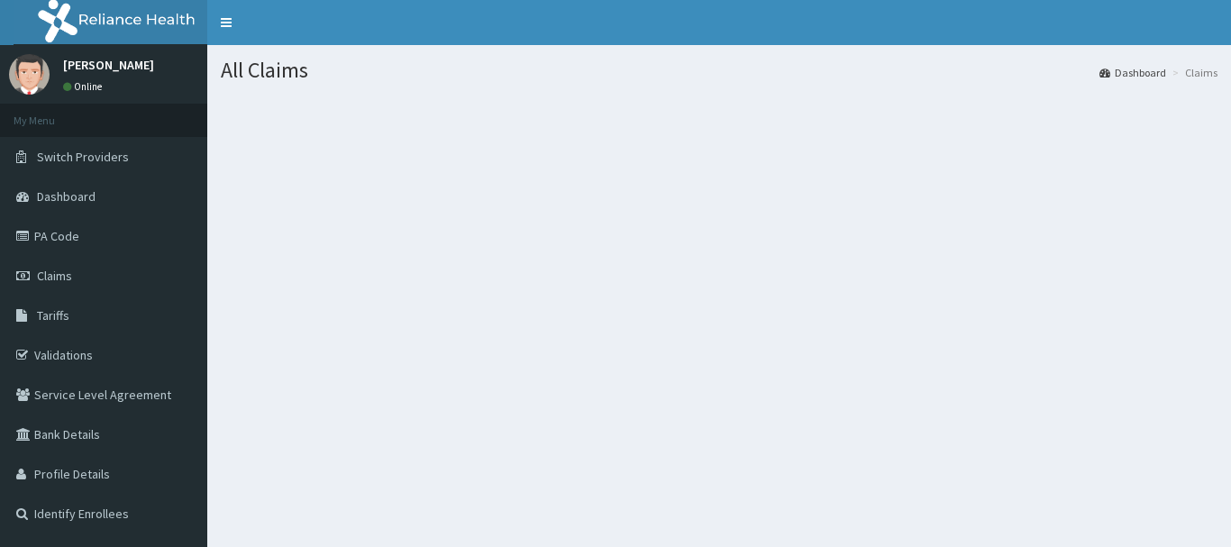 The height and width of the screenshot is (547, 1231). I want to click on span: Dashboard, so click(66, 196).